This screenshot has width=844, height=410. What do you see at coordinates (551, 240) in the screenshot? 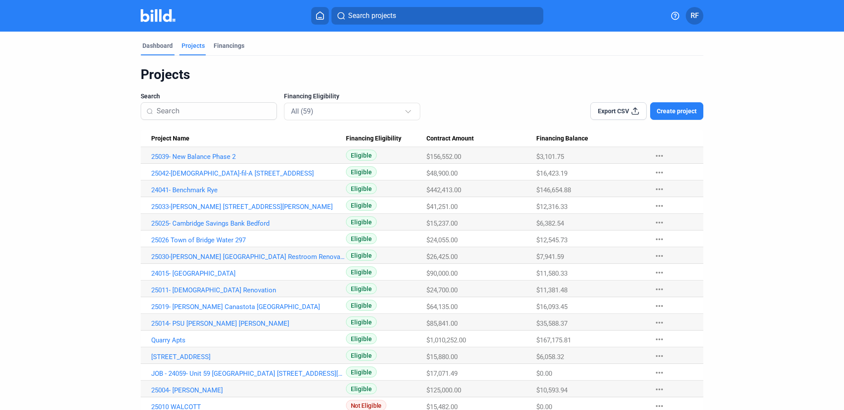
I see `span: $12,545.73` at bounding box center [551, 240].